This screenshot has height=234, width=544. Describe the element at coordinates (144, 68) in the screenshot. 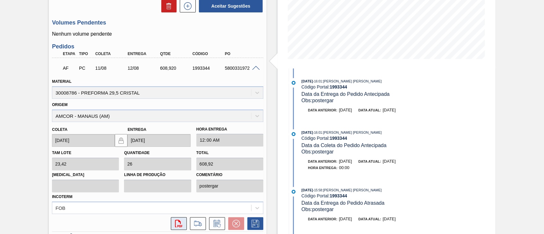

I see `div: 12/08/2025` at that location.